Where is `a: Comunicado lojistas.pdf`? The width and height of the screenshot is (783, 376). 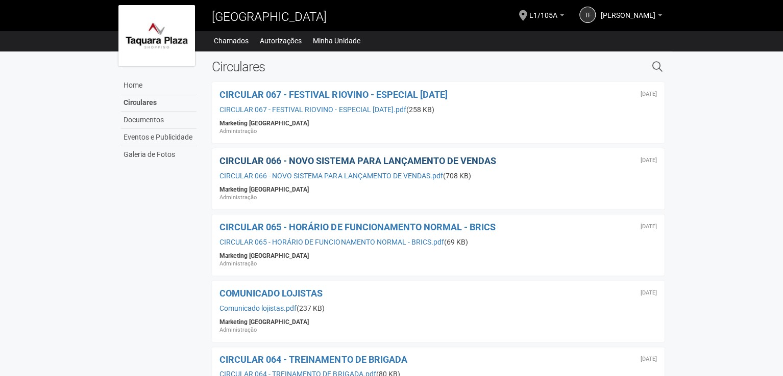
a: Comunicado lojistas.pdf is located at coordinates (258, 309).